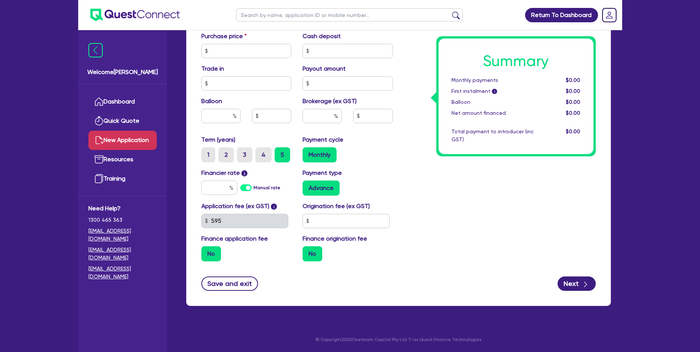  What do you see at coordinates (122, 140) in the screenshot?
I see `a: New Application` at bounding box center [122, 140].